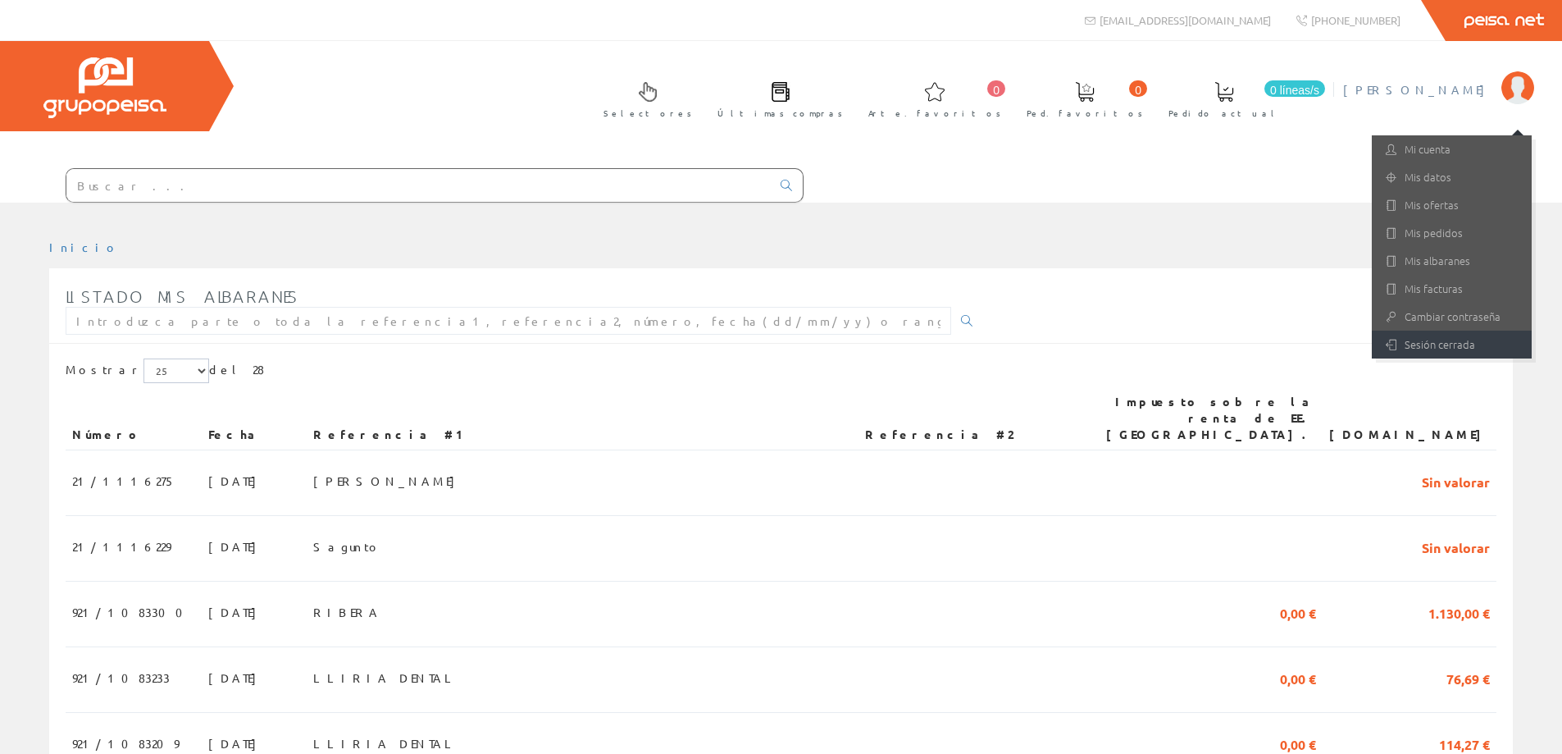 The image size is (1562, 754). Describe the element at coordinates (1452, 149) in the screenshot. I see `a: Mi cuenta` at that location.